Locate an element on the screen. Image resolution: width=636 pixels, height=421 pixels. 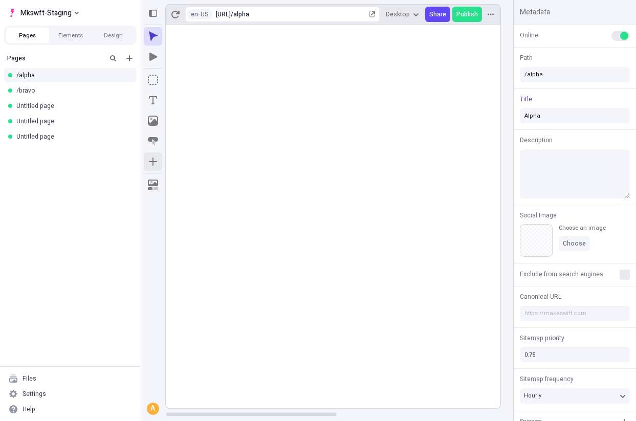
button: Open locale picker is located at coordinates (199, 14).